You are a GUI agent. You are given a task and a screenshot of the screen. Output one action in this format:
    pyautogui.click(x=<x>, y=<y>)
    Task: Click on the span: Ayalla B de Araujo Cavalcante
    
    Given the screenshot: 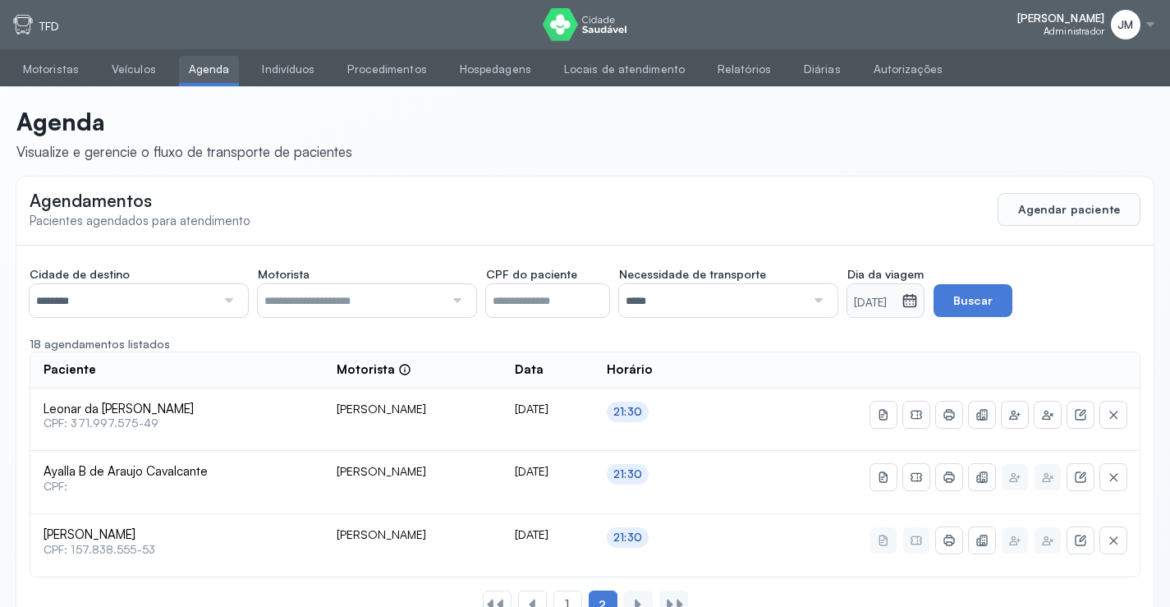 What is the action you would take?
    pyautogui.click(x=176, y=471)
    